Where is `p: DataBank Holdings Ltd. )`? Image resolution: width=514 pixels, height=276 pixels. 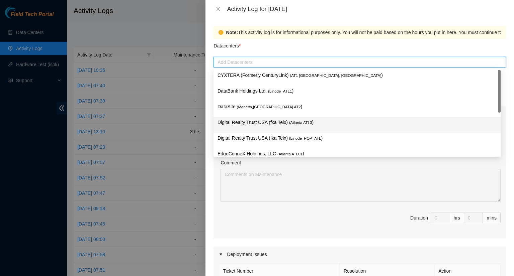 p: DataBank Holdings Ltd. ) is located at coordinates (357, 91).